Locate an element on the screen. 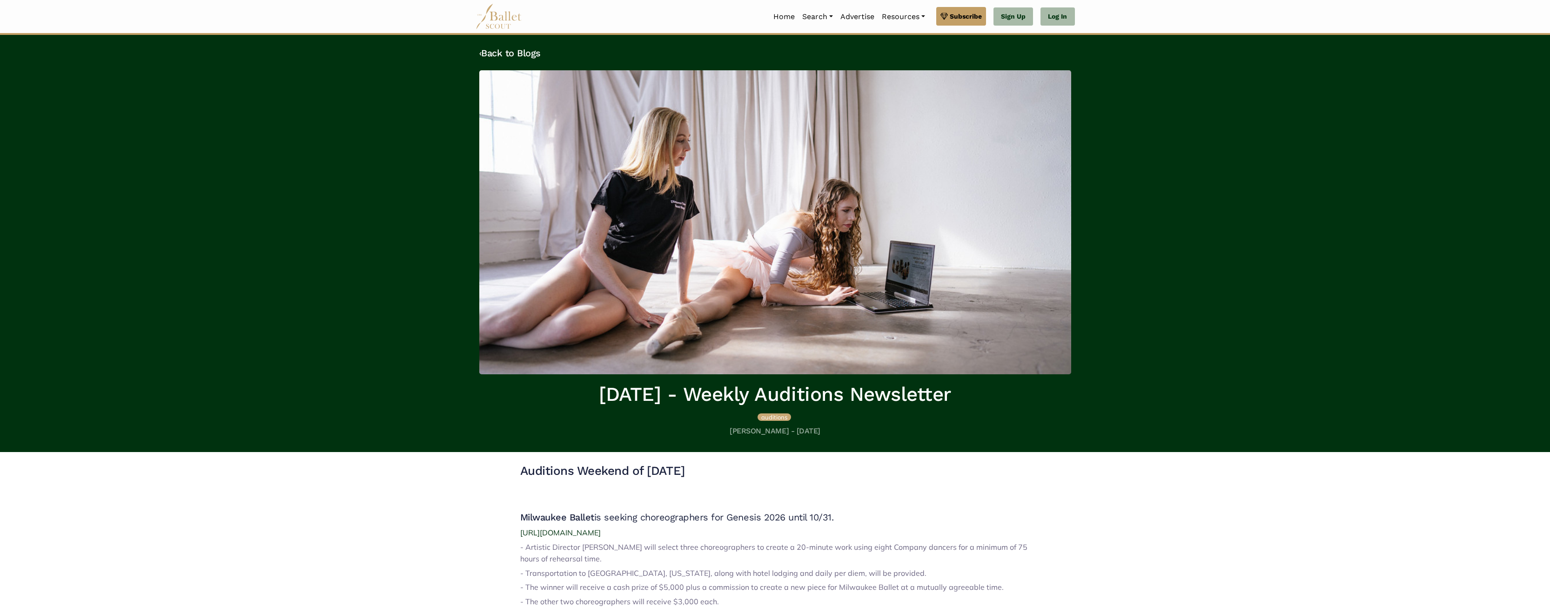  span: - The other two choreographers will receive $3,000 each. is located at coordinates (620, 601).